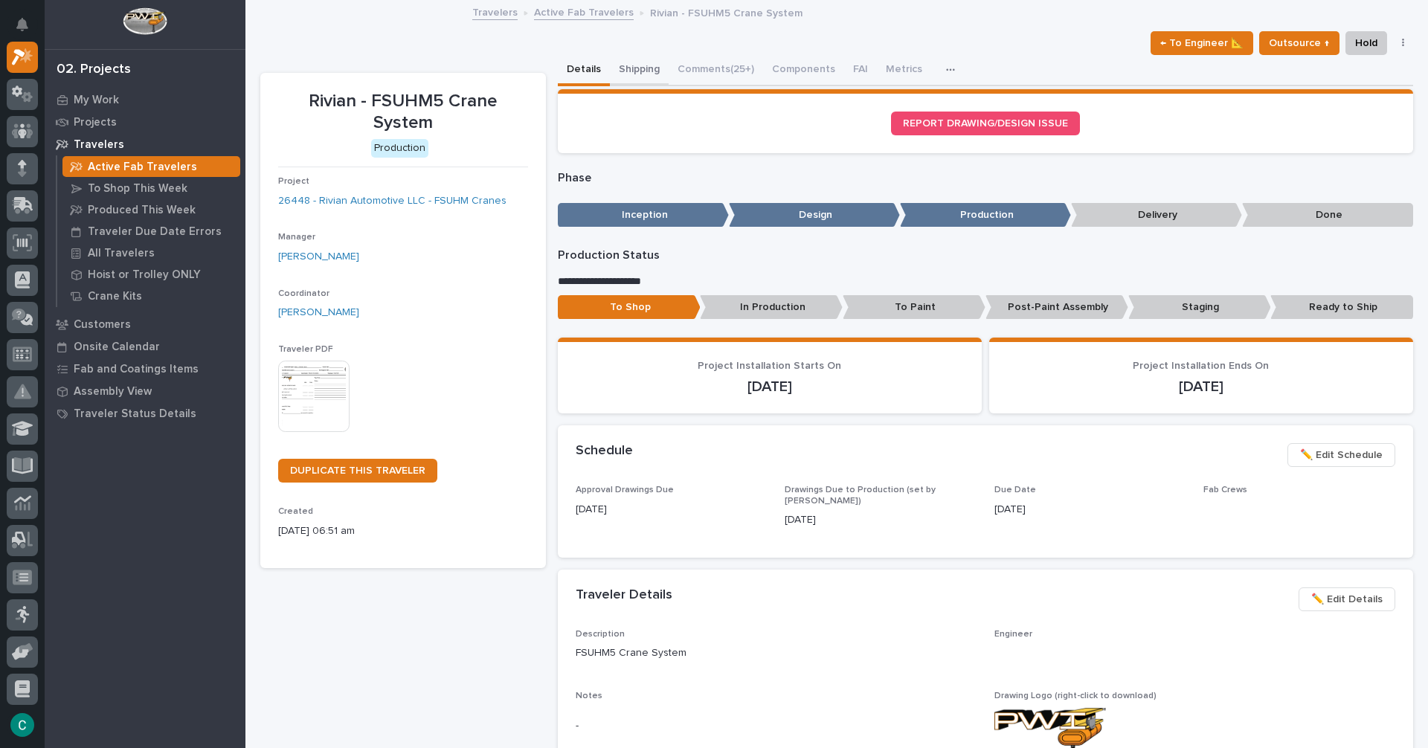 The height and width of the screenshot is (748, 1428). I want to click on p: Onsite Calendar, so click(117, 347).